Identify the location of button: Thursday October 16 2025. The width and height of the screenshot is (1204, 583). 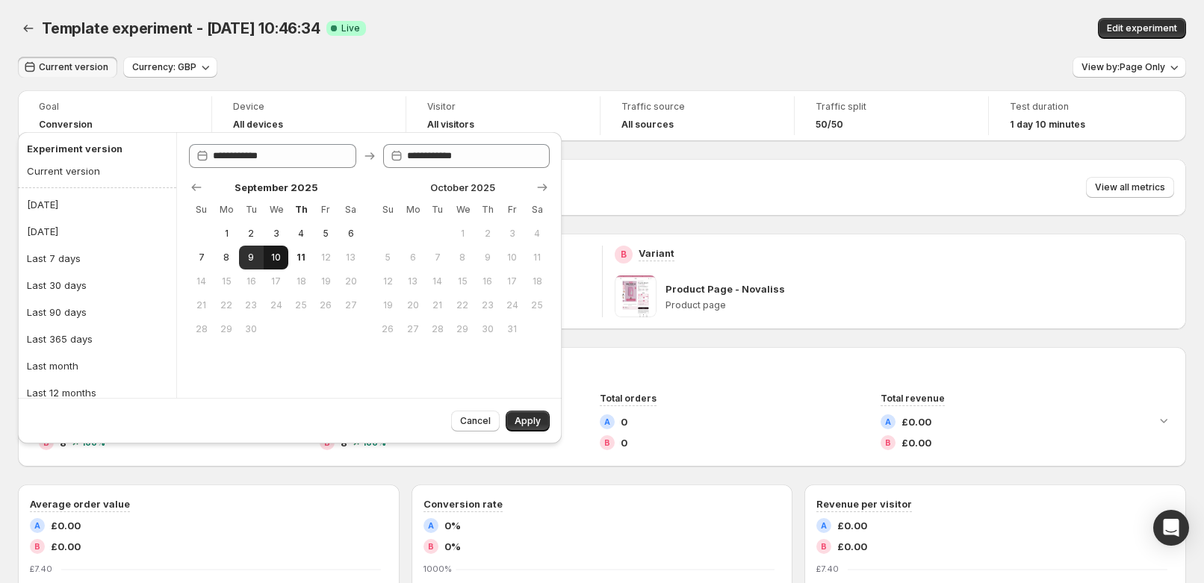
(487, 281).